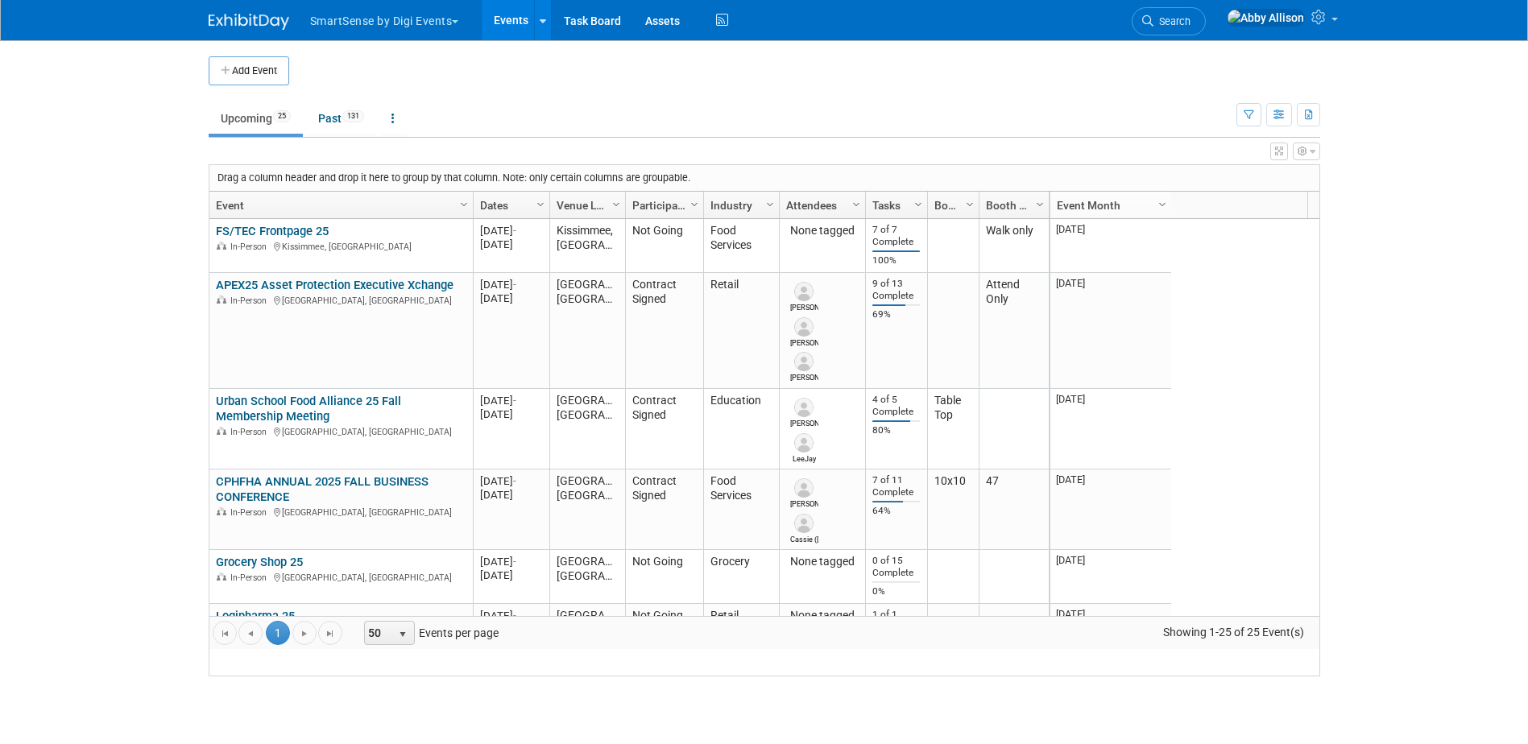  Describe the element at coordinates (1012, 205) in the screenshot. I see `a: Booth Number` at that location.